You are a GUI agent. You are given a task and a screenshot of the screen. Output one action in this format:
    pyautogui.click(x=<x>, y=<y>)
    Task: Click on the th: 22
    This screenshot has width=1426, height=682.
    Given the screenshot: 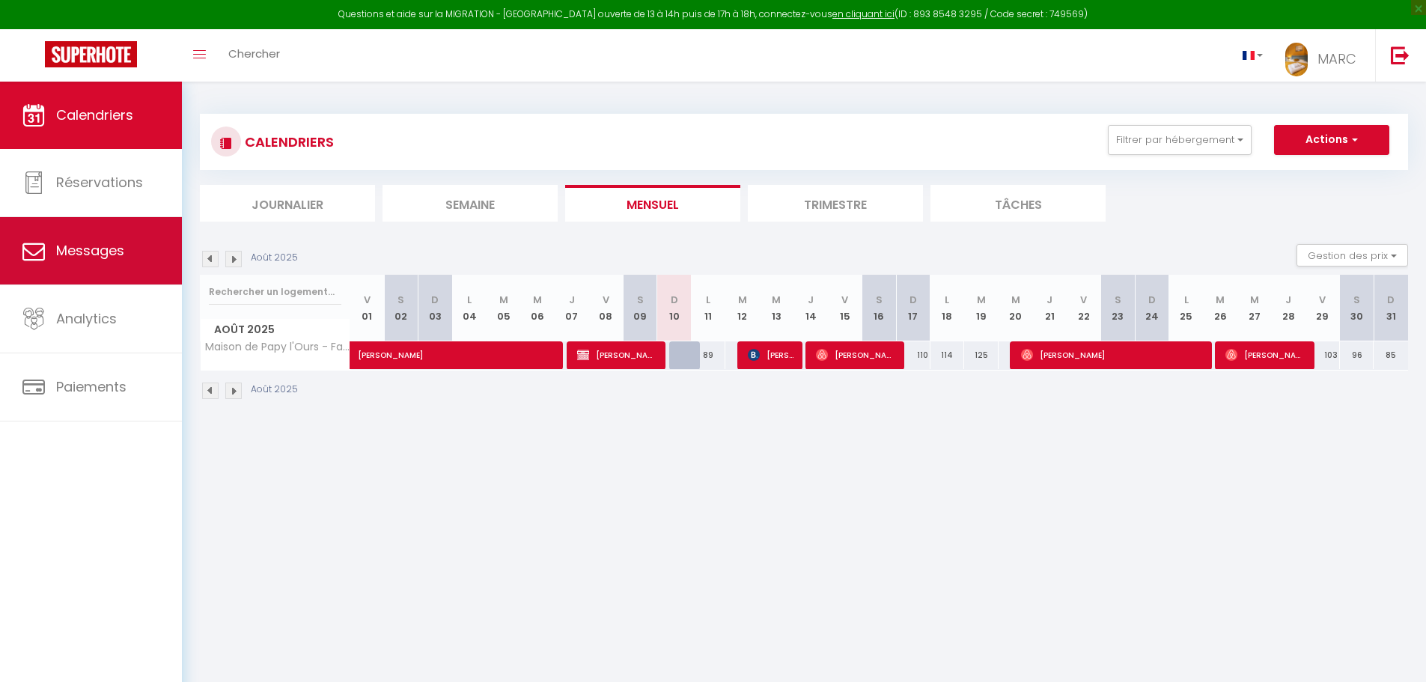 What is the action you would take?
    pyautogui.click(x=1084, y=308)
    